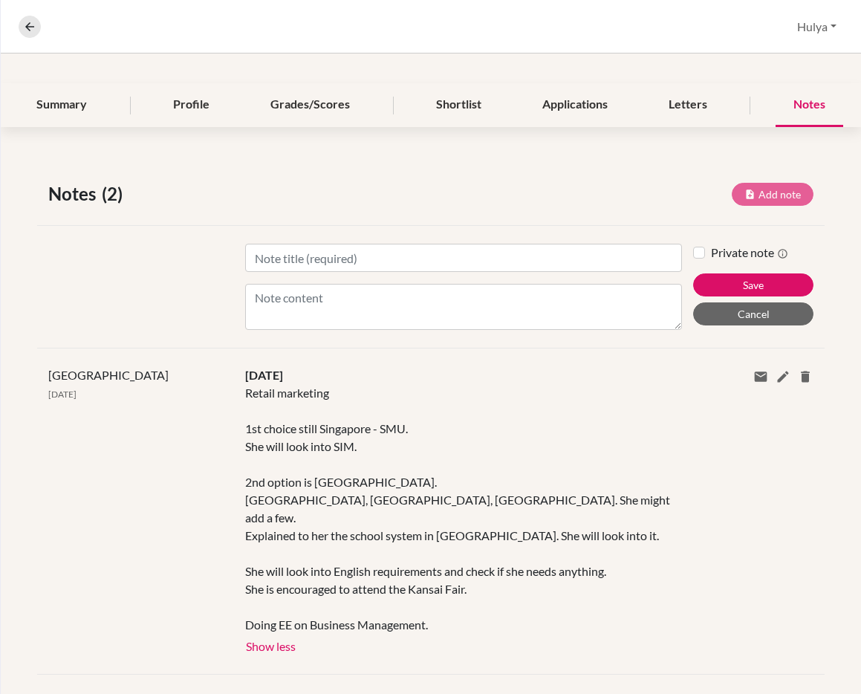  I want to click on div: Summary, so click(62, 105).